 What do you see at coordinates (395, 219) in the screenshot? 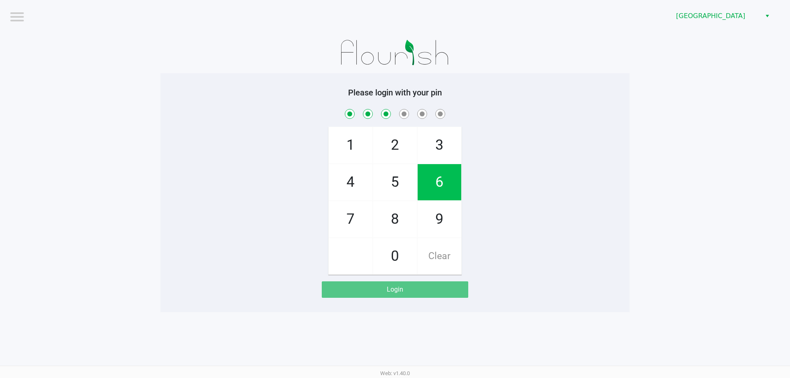
I see `span: 8` at bounding box center [395, 219].